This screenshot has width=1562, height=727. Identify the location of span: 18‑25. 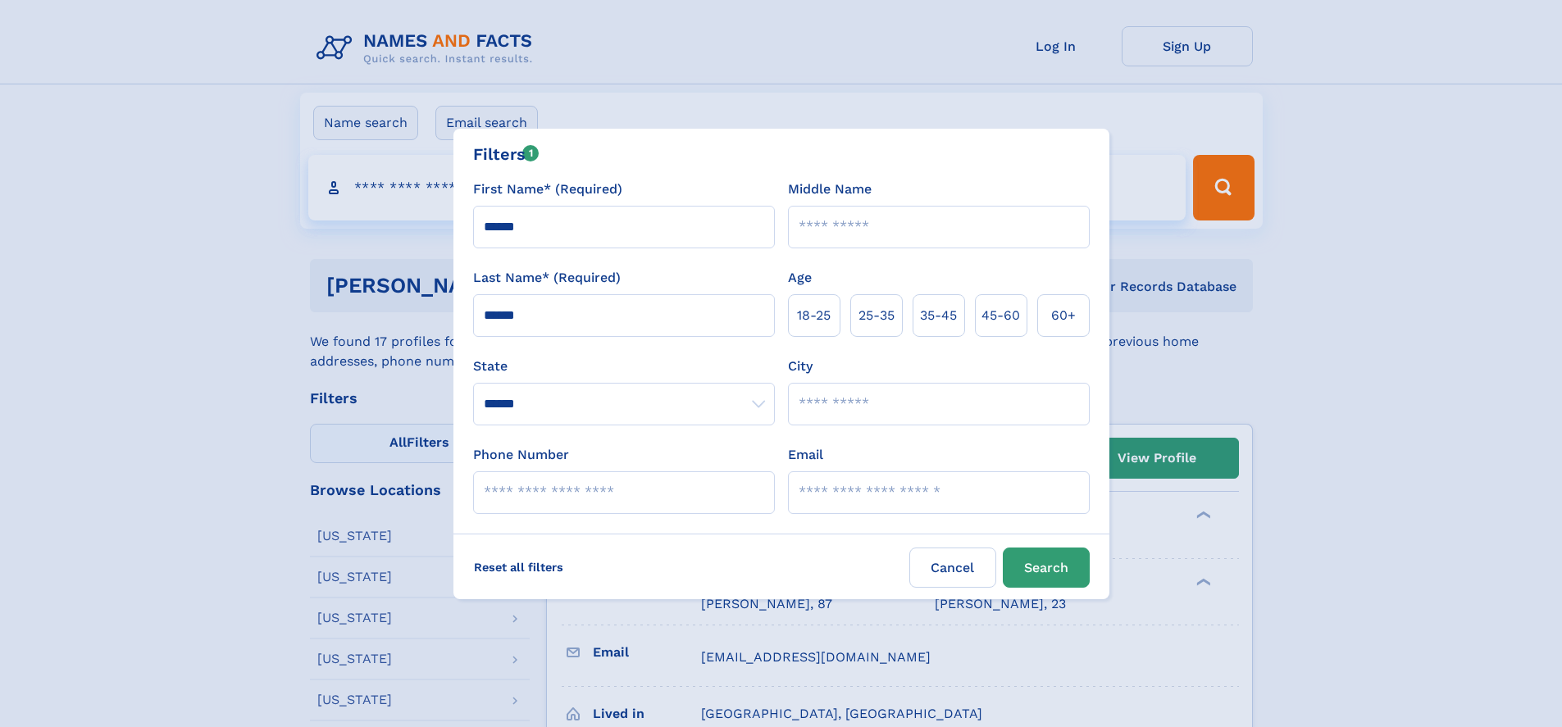
(813, 316).